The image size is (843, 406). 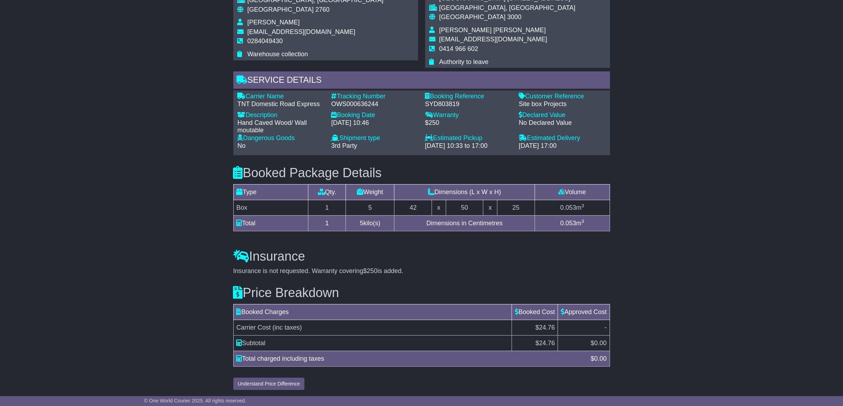 What do you see at coordinates (253, 328) in the screenshot?
I see `span: Carrier Cost` at bounding box center [253, 328].